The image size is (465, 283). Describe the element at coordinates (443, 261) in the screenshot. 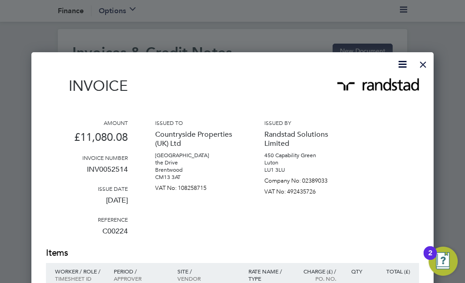

I see `button: Open Resource Center, 2 new notifications` at that location.